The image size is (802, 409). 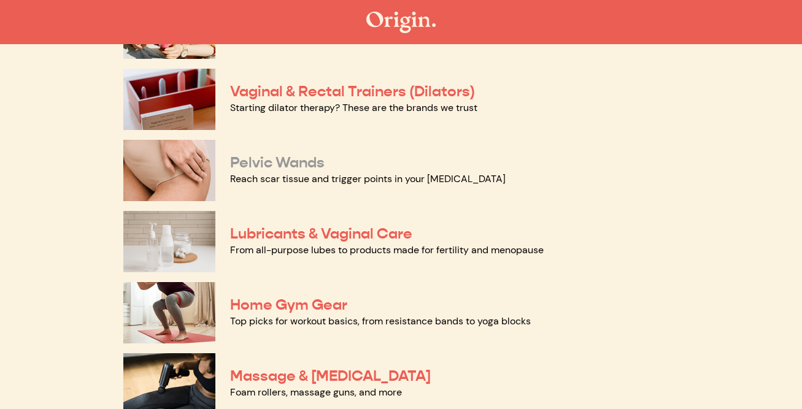 I want to click on a: Starting dilator therapy? These are the brands we trust, so click(x=353, y=107).